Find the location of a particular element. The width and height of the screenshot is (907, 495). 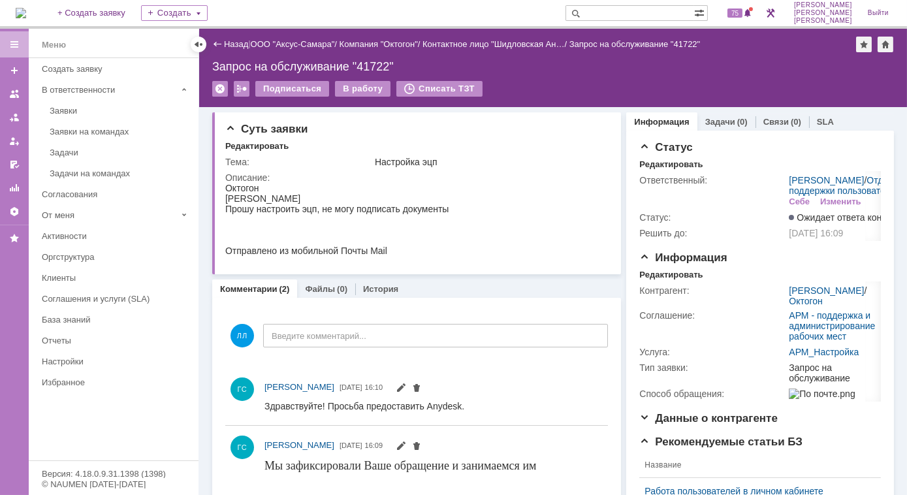

a: Оргструктура is located at coordinates (116, 257).